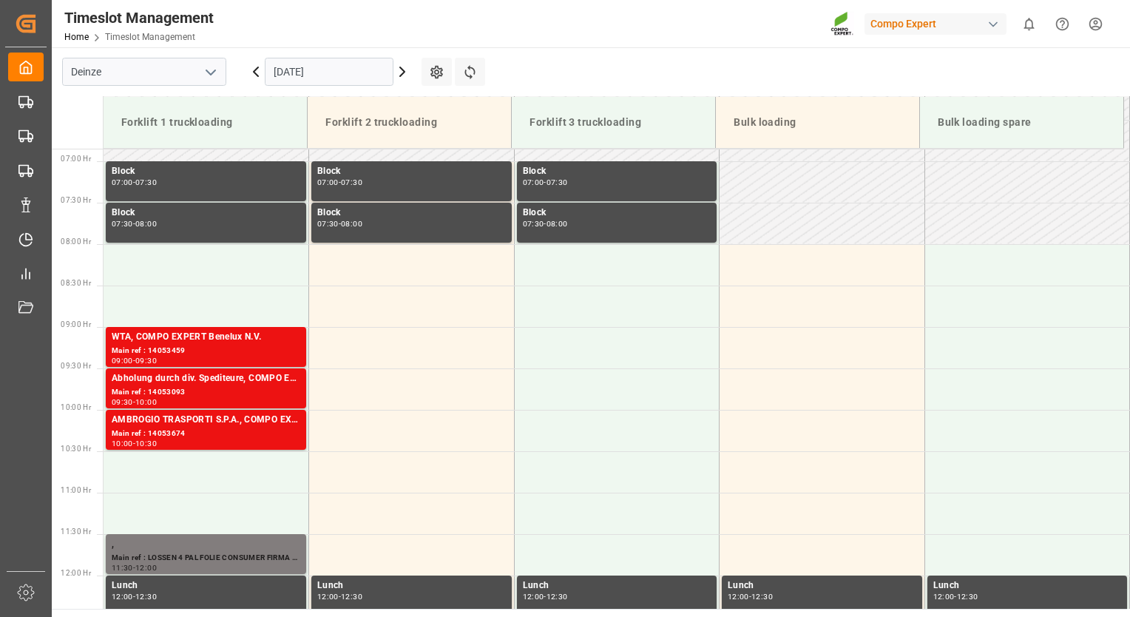 The height and width of the screenshot is (617, 1130). What do you see at coordinates (206, 379) in the screenshot?
I see `div: Abholung durch div. Spediteure, COMPO EXPERT Benelux N.V.` at bounding box center [206, 379].